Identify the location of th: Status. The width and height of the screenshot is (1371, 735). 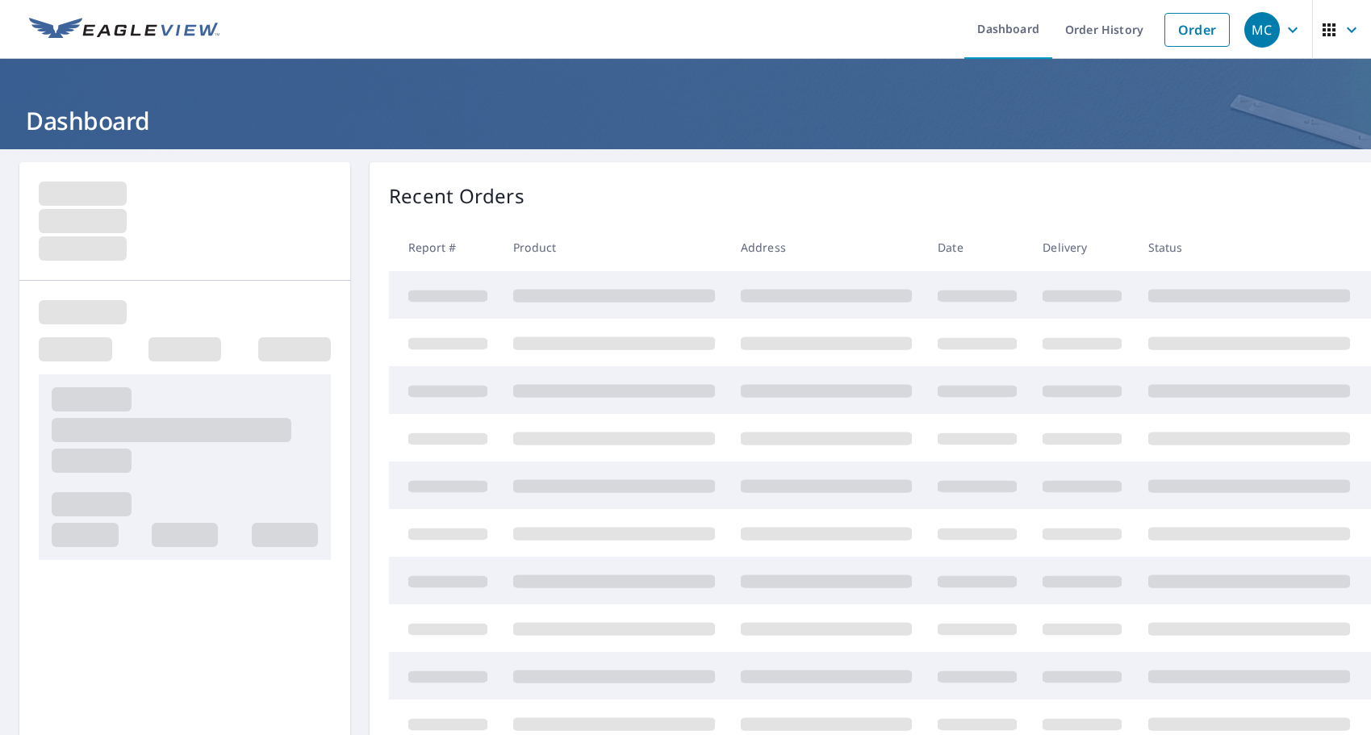
(1249, 247).